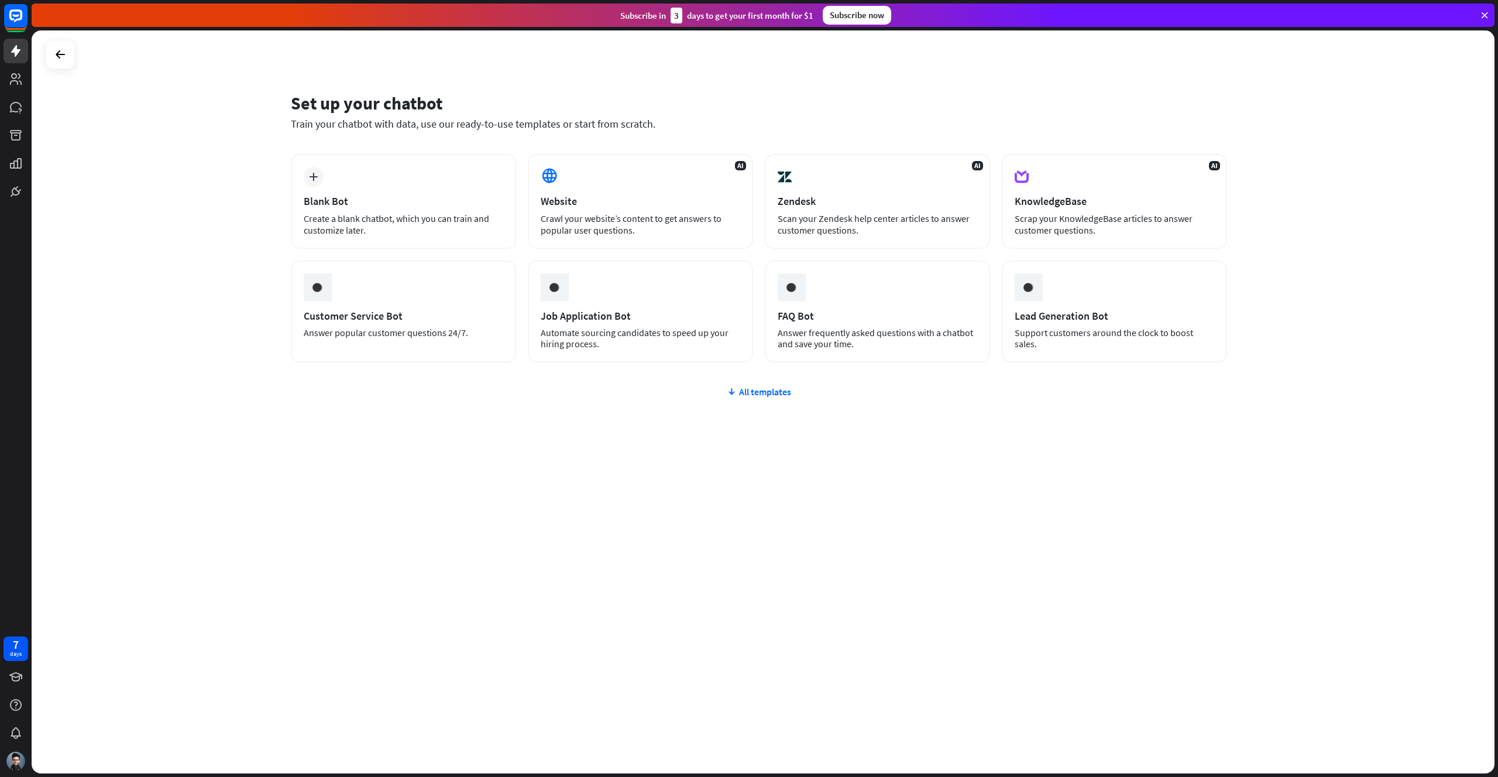  What do you see at coordinates (16, 654) in the screenshot?
I see `div: days` at bounding box center [16, 654].